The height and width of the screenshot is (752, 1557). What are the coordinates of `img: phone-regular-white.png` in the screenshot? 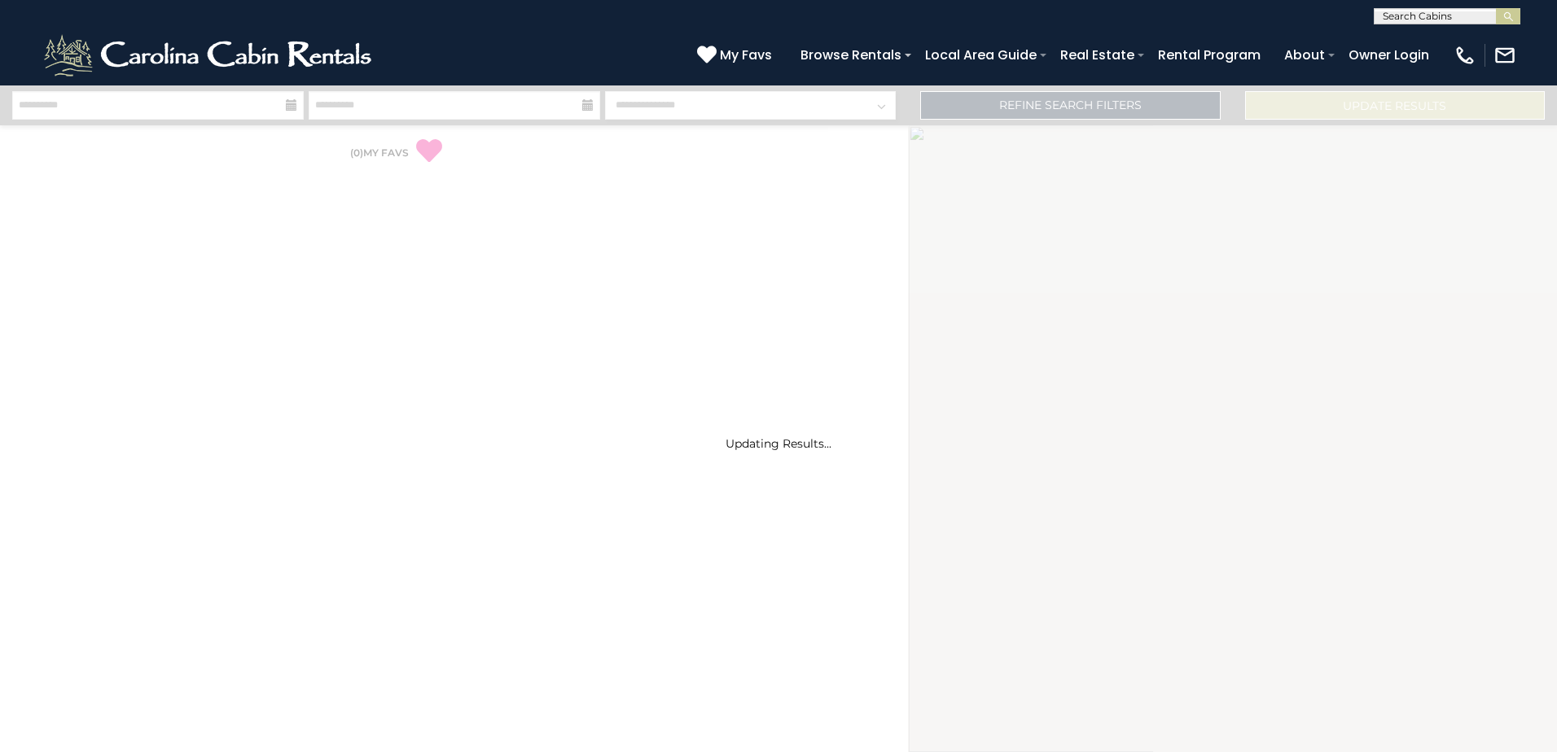 It's located at (1465, 55).